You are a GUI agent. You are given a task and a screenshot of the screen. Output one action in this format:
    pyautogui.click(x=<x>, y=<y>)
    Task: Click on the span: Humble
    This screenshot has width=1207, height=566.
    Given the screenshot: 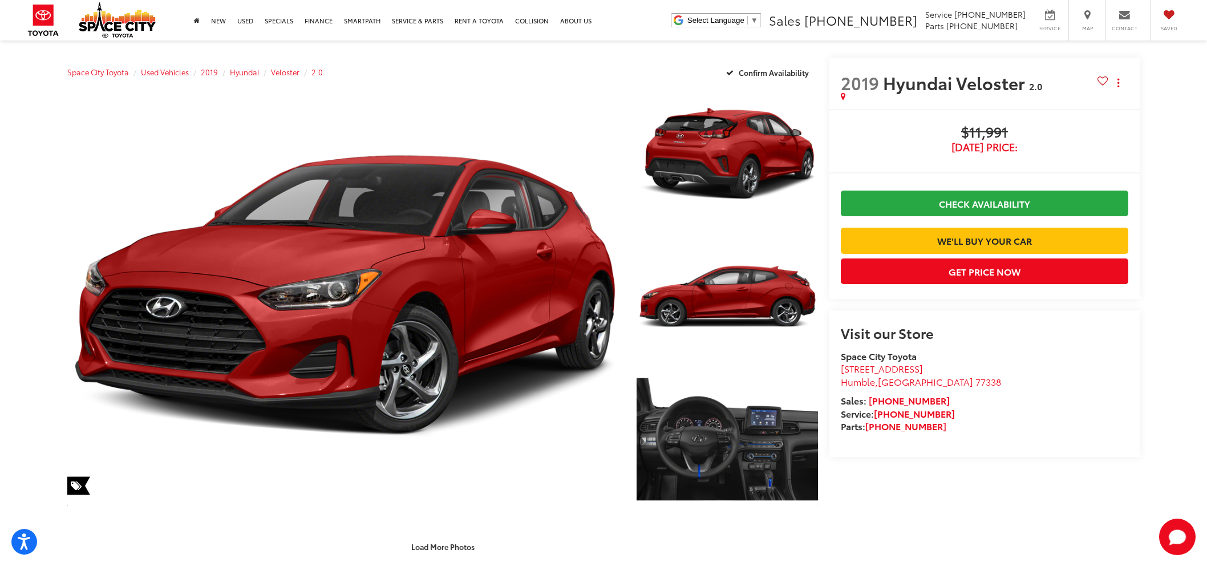 What is the action you would take?
    pyautogui.click(x=858, y=381)
    